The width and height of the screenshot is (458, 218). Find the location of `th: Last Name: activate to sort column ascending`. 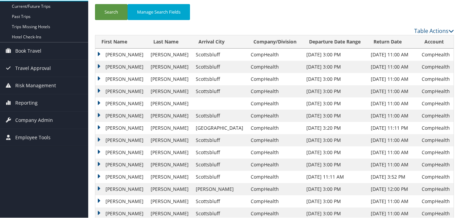

th: Last Name: activate to sort column ascending is located at coordinates (170, 41).